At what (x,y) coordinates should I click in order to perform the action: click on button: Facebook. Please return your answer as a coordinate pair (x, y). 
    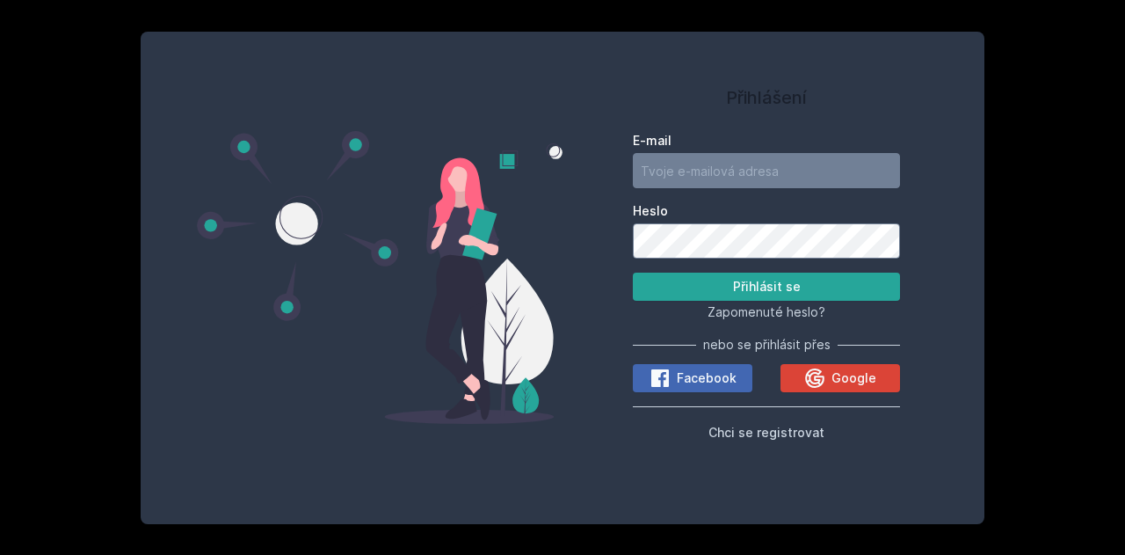
    Looking at the image, I should click on (693, 378).